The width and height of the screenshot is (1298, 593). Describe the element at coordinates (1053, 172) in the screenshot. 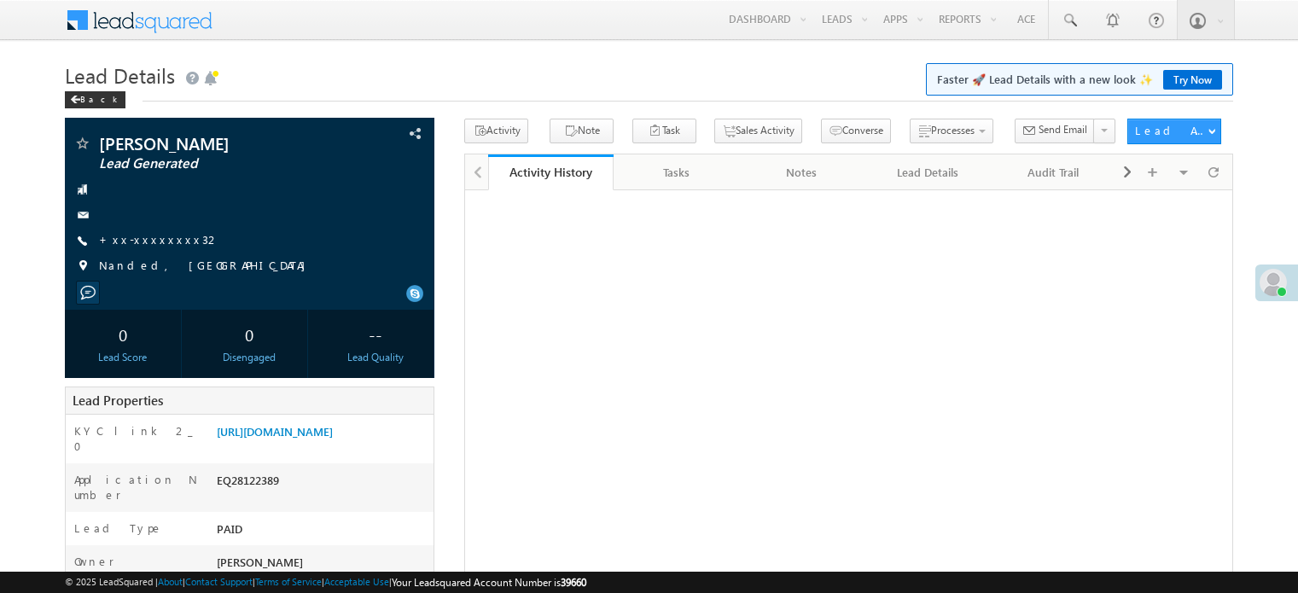

I see `div: Audit Trail` at that location.